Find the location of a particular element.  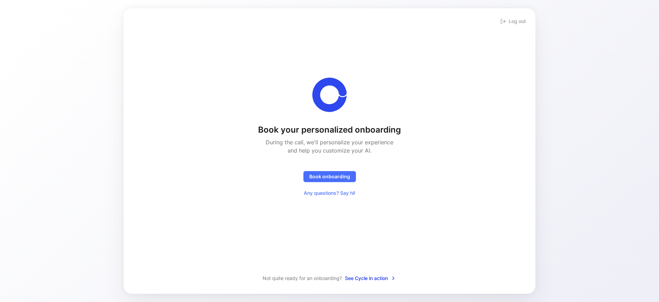

button: See Cycle in action is located at coordinates (370, 278).